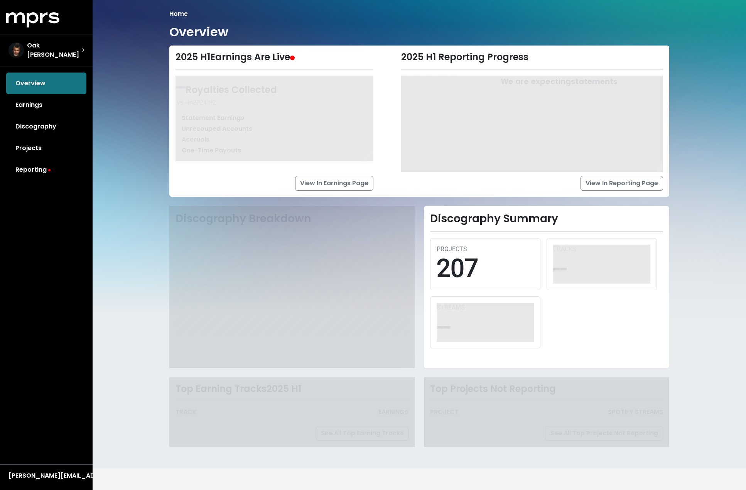 This screenshot has width=746, height=490. What do you see at coordinates (419, 14) in the screenshot?
I see `nav: breadcrumb` at bounding box center [419, 14].